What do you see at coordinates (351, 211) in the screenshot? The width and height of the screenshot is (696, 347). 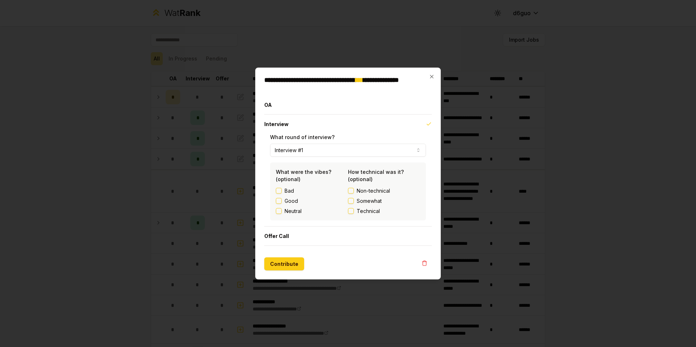 I see `button: Technical` at bounding box center [351, 211].